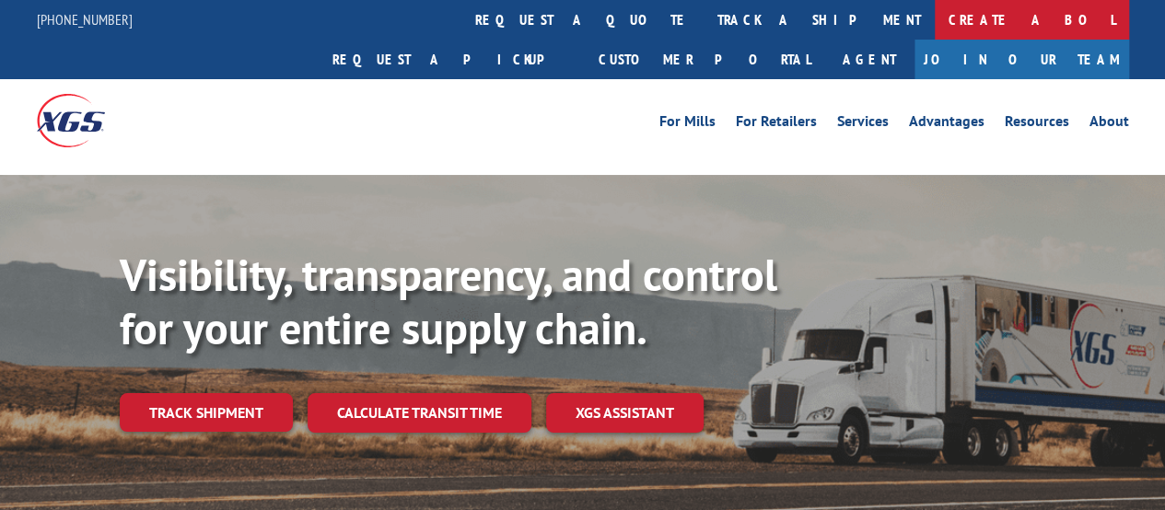 The width and height of the screenshot is (1165, 510). What do you see at coordinates (947, 124) in the screenshot?
I see `a: Advantages` at bounding box center [947, 124].